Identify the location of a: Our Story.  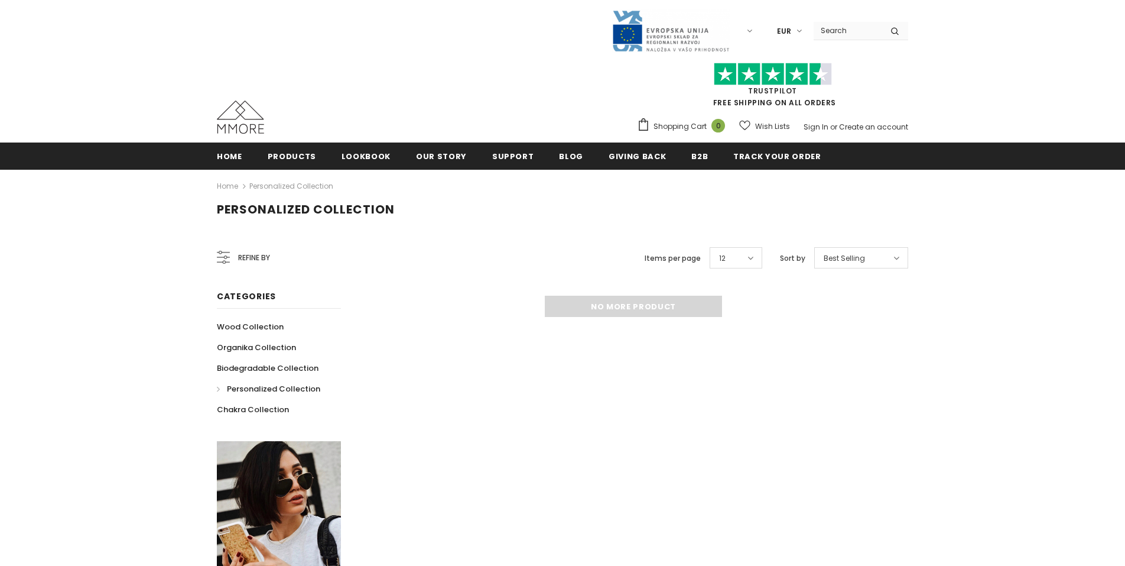
(442, 155).